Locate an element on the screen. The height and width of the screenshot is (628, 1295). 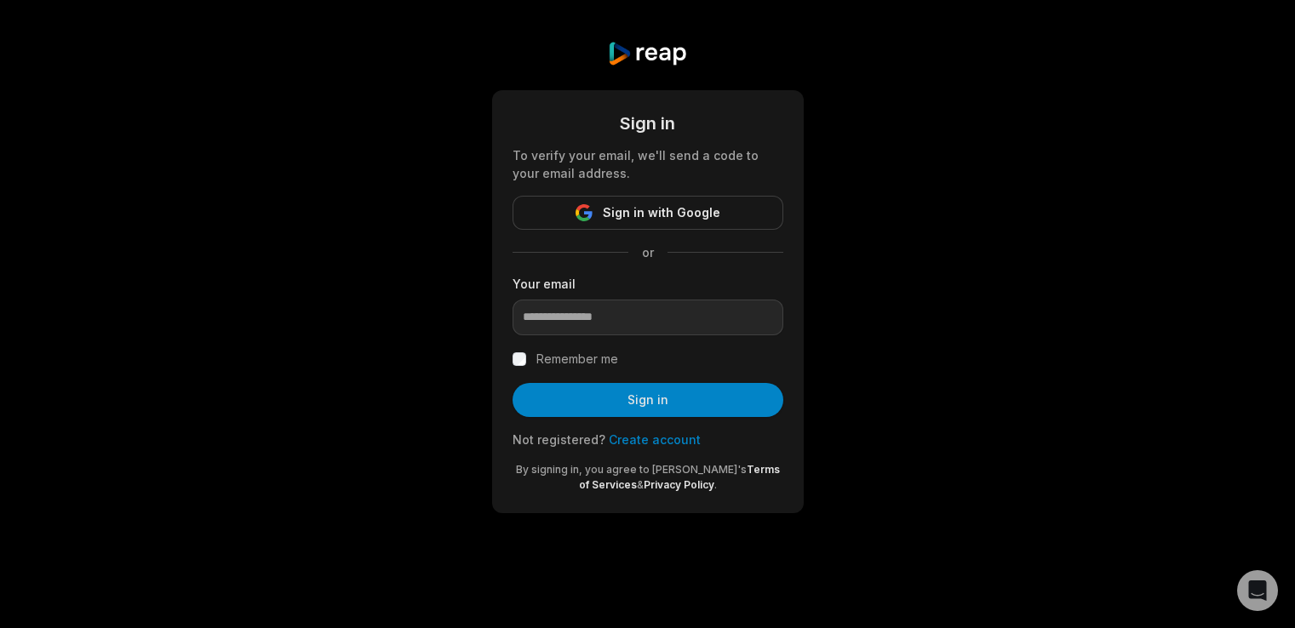
label: Your email is located at coordinates (648, 284).